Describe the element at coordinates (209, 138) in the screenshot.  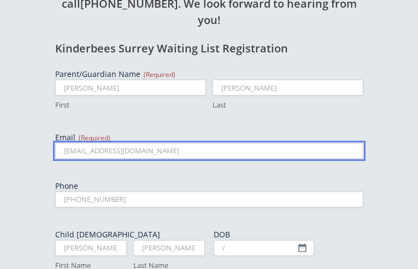
I see `label: Email` at that location.